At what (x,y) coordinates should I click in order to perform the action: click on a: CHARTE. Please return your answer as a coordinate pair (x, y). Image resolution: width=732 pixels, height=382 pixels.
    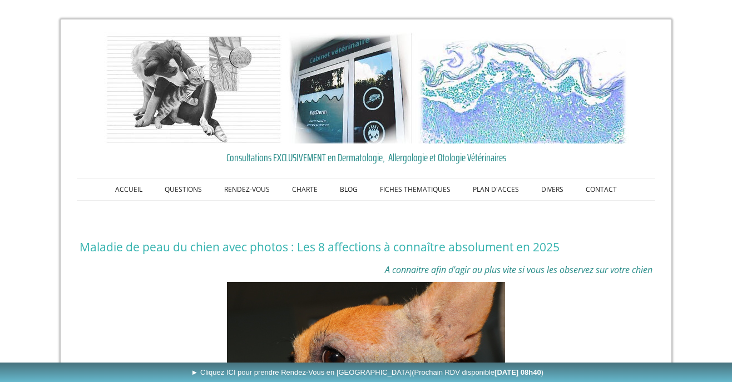
    Looking at the image, I should click on (305, 190).